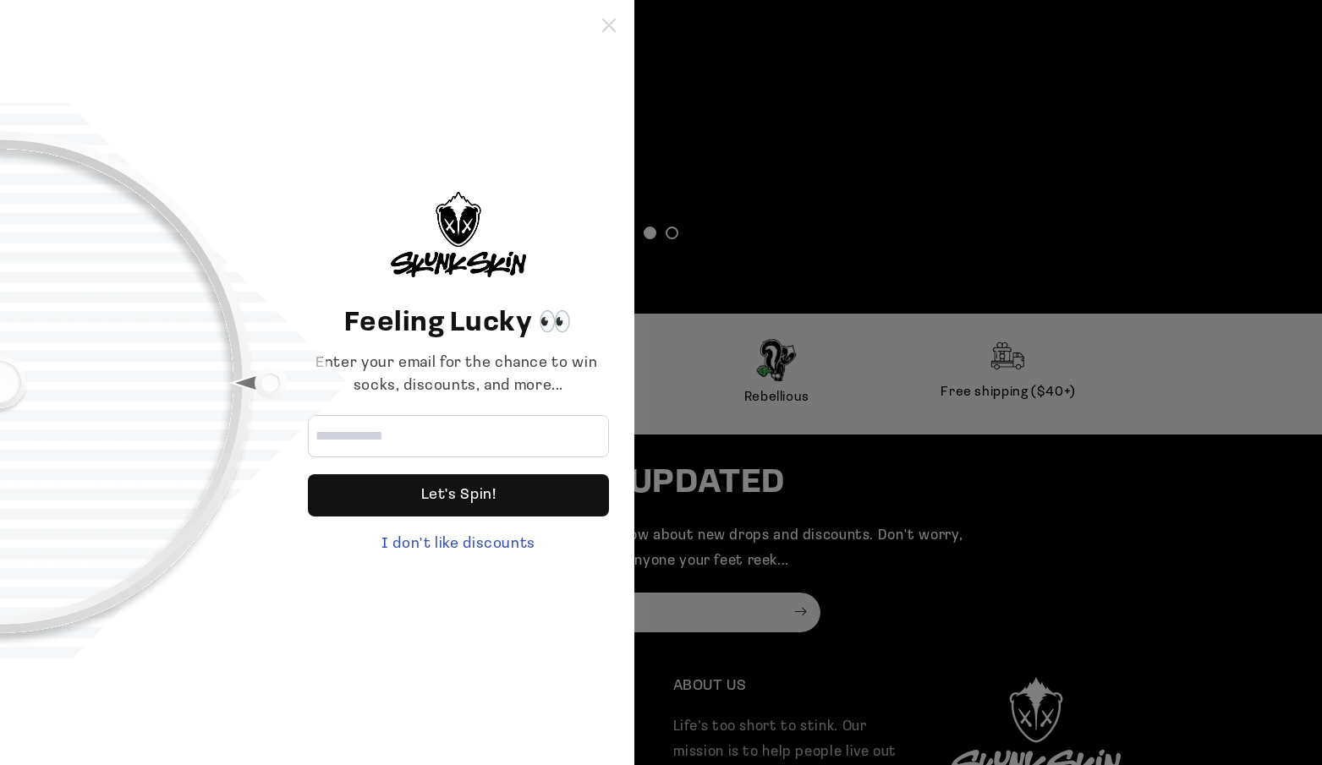  What do you see at coordinates (458, 234) in the screenshot?
I see `img: logo` at bounding box center [458, 234].